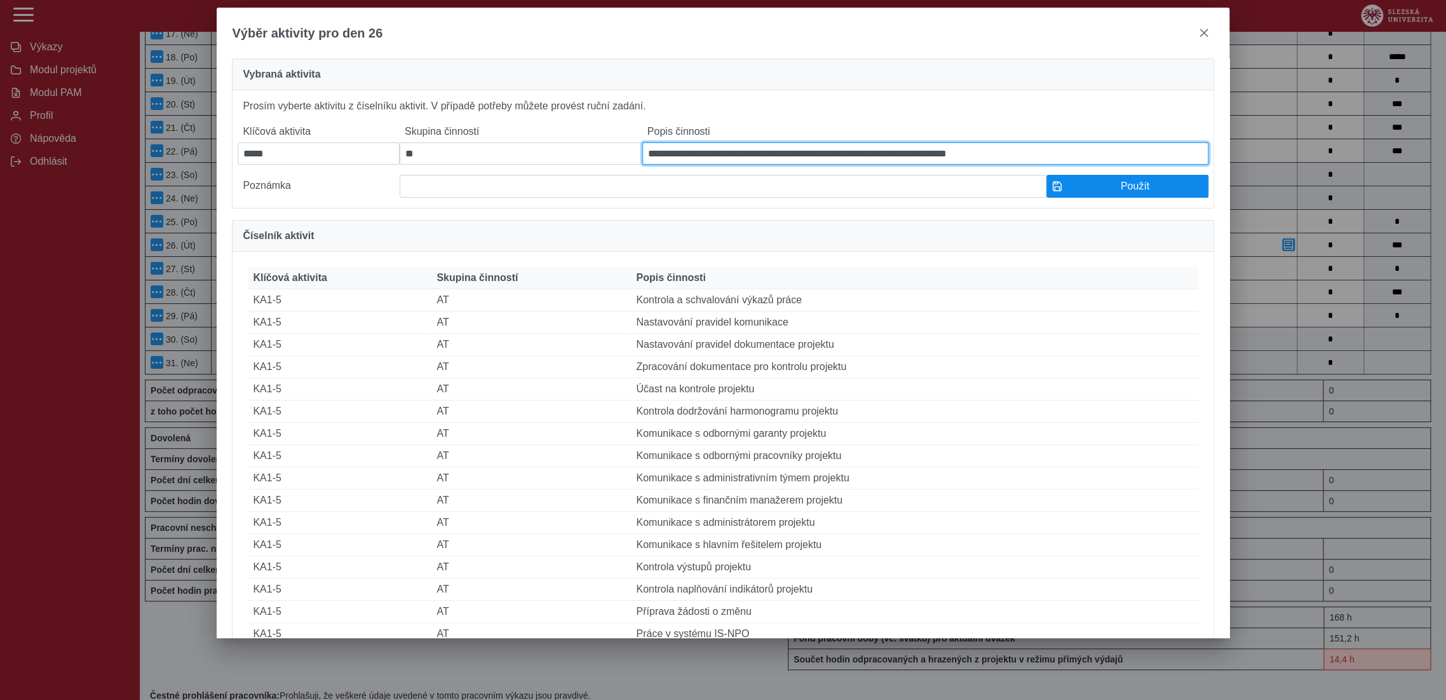 The width and height of the screenshot is (1446, 700). What do you see at coordinates (914, 411) in the screenshot?
I see `td: Kontrola dodržování harmonogramu projektu` at bounding box center [914, 411].